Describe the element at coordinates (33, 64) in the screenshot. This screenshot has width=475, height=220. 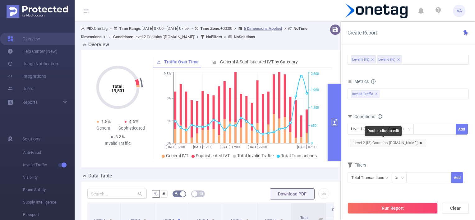
I see `a: Usage Notification` at that location.